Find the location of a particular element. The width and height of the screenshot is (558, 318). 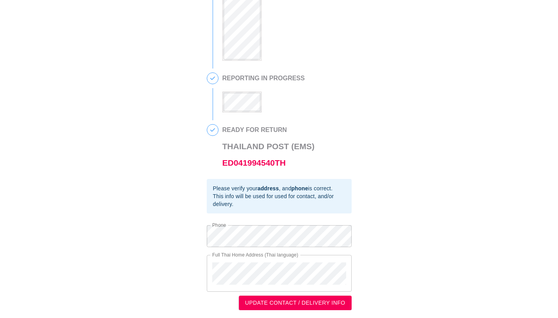

b: address is located at coordinates (268, 188).